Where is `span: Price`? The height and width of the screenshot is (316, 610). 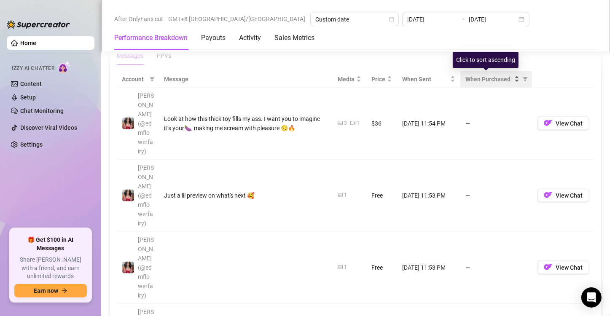 span: Price is located at coordinates (378, 79).